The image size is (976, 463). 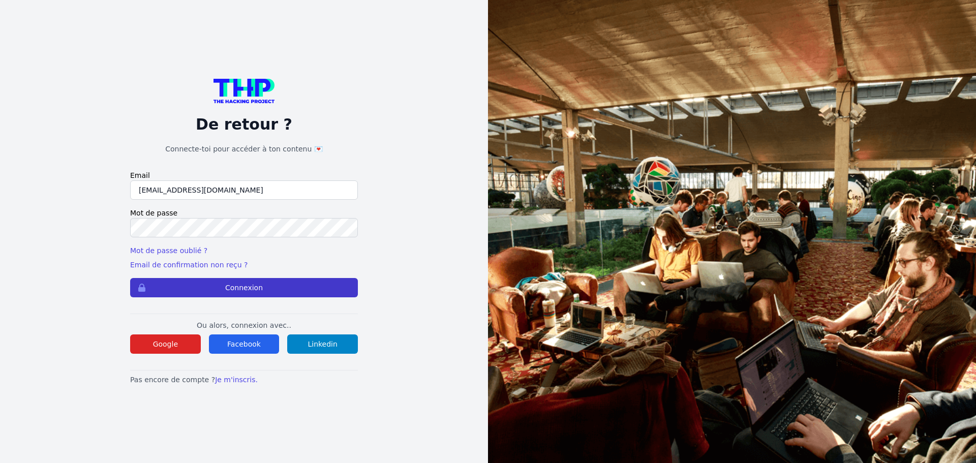 What do you see at coordinates (165, 344) in the screenshot?
I see `a: Google` at bounding box center [165, 344].